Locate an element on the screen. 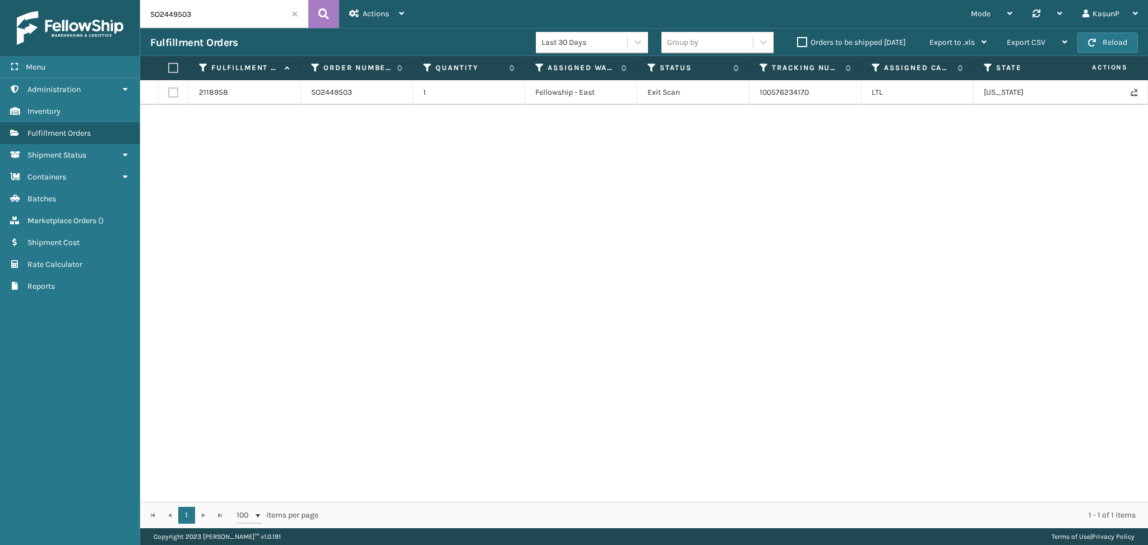  label: Tracking Number is located at coordinates (806, 68).